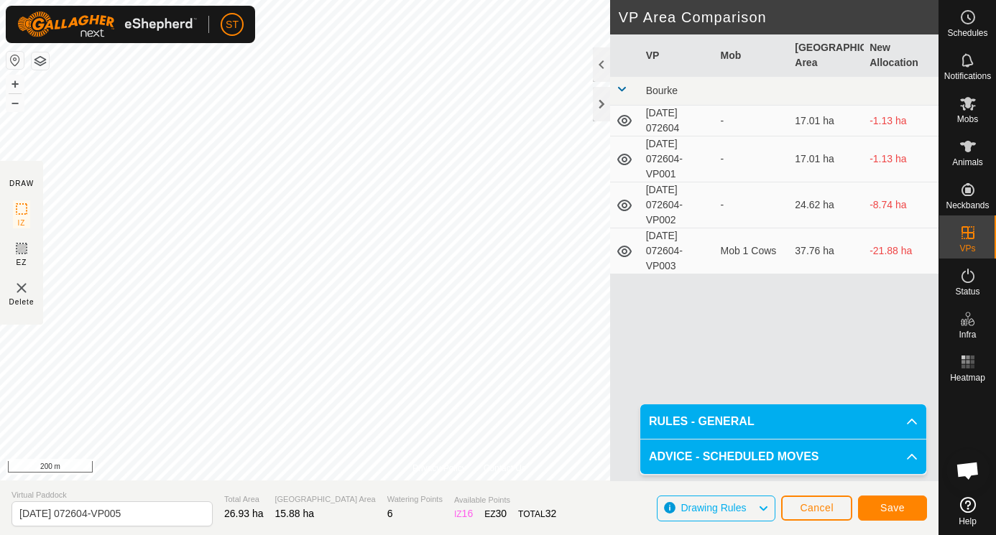  Describe the element at coordinates (22, 288) in the screenshot. I see `img: VP` at that location.